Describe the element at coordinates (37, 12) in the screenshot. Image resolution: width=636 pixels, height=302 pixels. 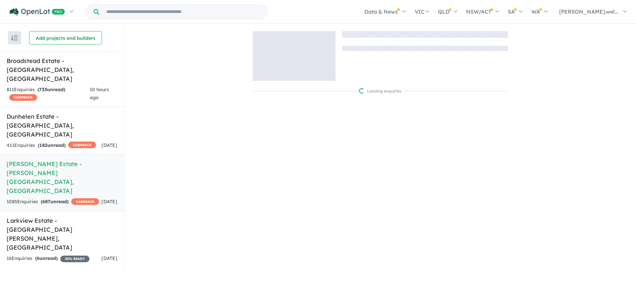
I see `img: Openlot PRO Logo White` at that location.